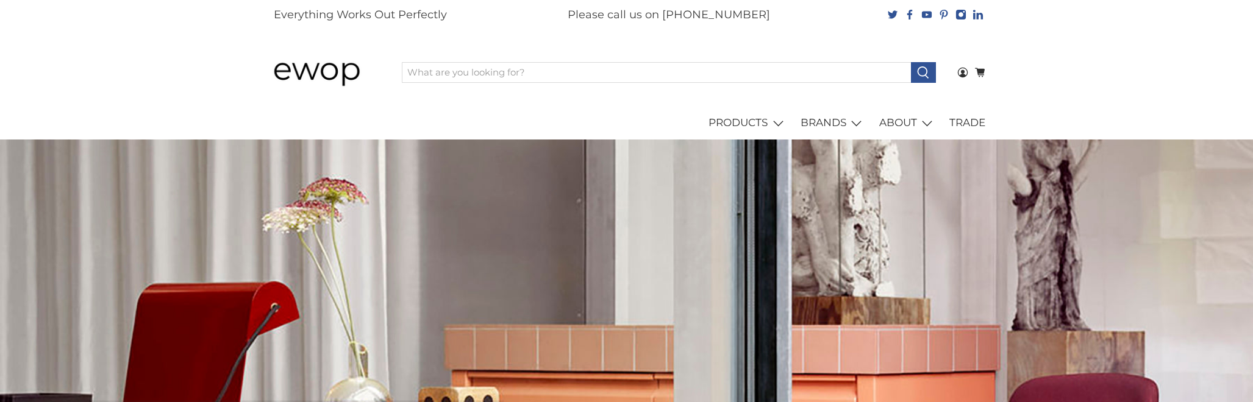 The image size is (1253, 402). Describe the element at coordinates (833, 123) in the screenshot. I see `a: BRANDS` at that location.